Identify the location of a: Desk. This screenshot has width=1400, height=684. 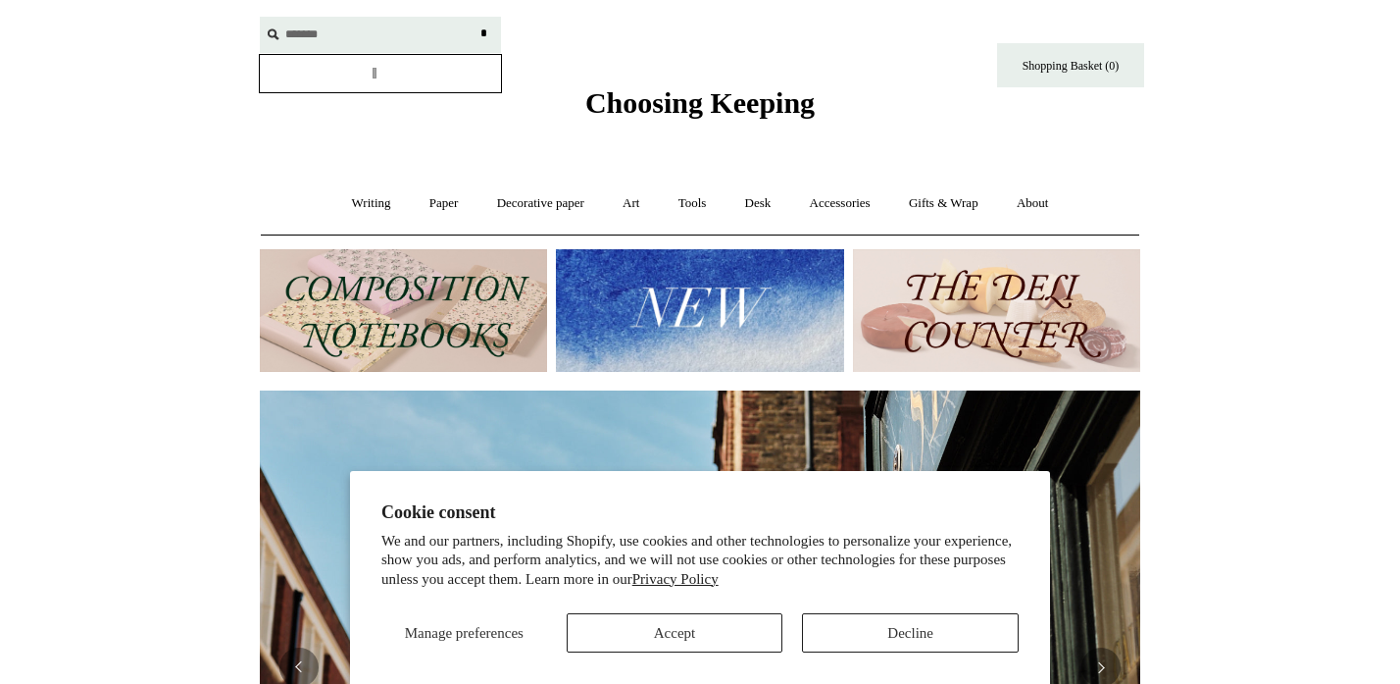
(758, 203).